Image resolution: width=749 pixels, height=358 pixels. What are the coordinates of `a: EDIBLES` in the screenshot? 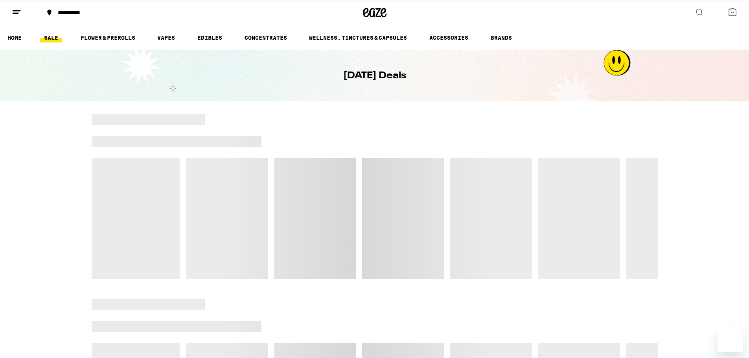 It's located at (210, 38).